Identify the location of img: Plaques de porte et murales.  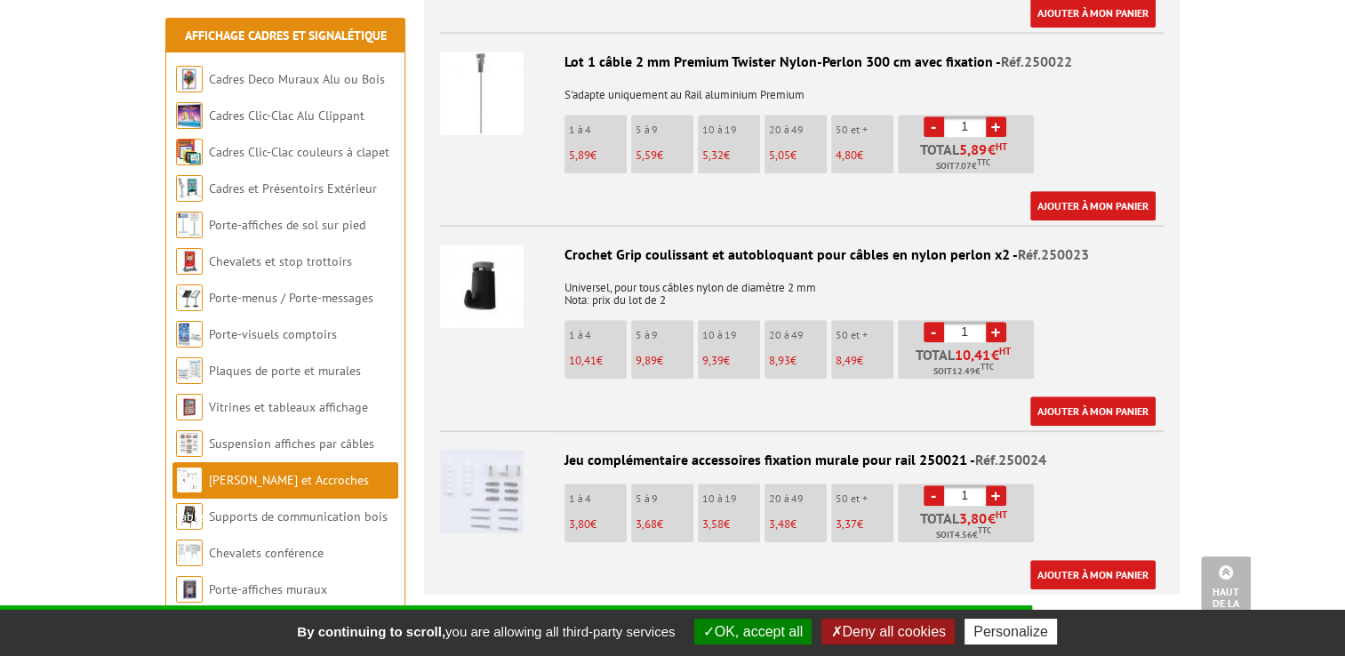
(189, 371).